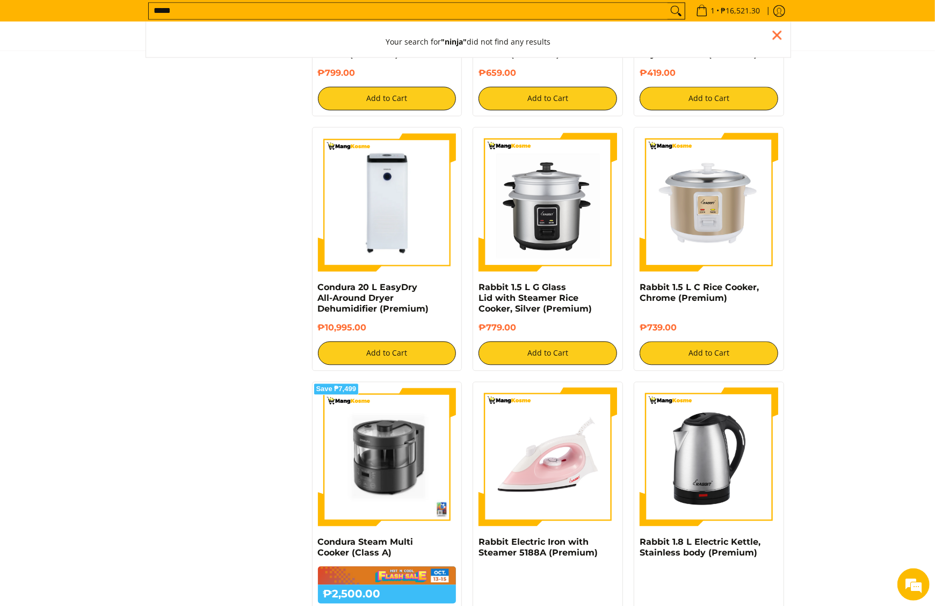  Describe the element at coordinates (118, 67) in the screenshot. I see `div: Chat with us now` at that location.